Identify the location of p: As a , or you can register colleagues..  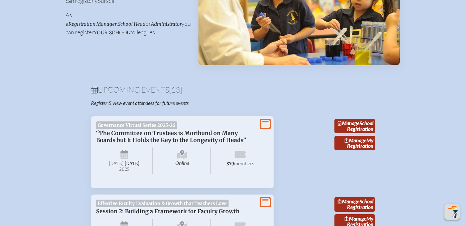
(127, 23).